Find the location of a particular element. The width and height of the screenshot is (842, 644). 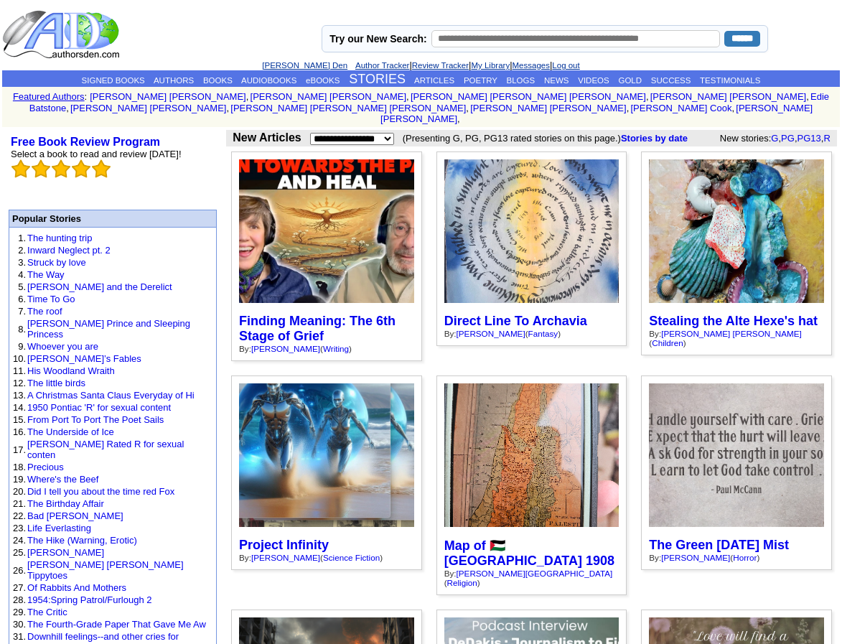

a: POETRY is located at coordinates (480, 80).